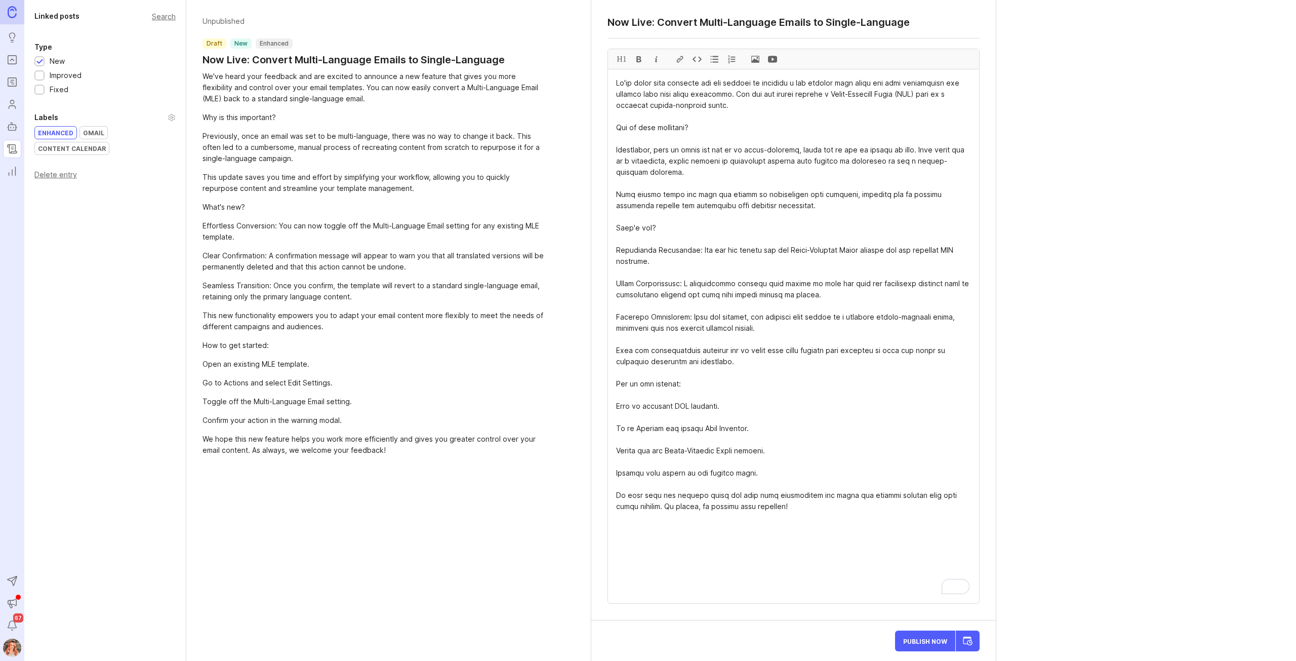 The image size is (1296, 661). What do you see at coordinates (375, 147) in the screenshot?
I see `div: Previously, once an email was set to be multi-language, there was no way to change it back. This ...` at bounding box center [375, 147].